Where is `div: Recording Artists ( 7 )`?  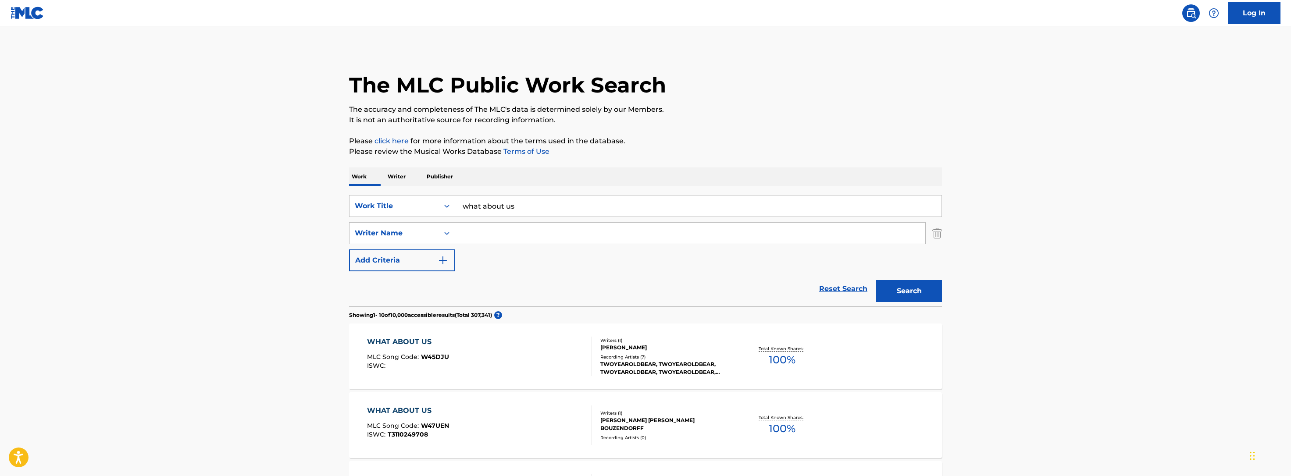
div: Recording Artists ( 7 ) is located at coordinates (667, 357).